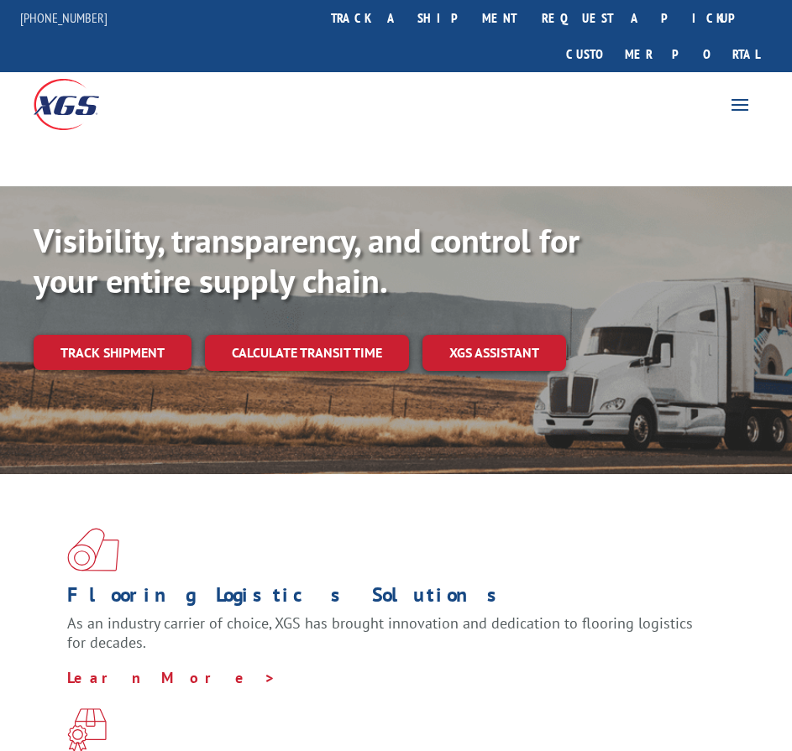 The height and width of the screenshot is (751, 792). Describe the element at coordinates (662, 54) in the screenshot. I see `a: Customer Portal` at that location.